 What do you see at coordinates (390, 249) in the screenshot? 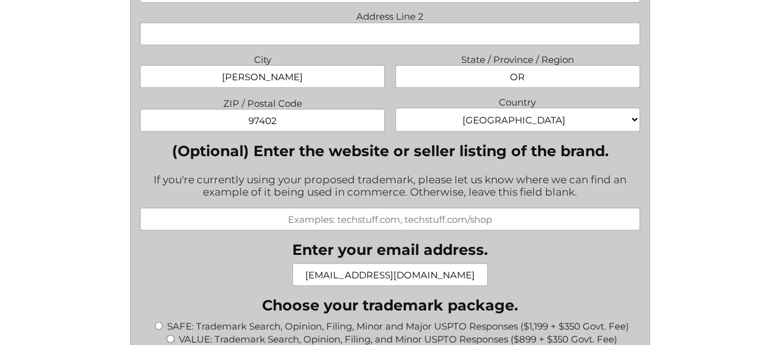
I see `label: Enter your email address.` at bounding box center [390, 249].